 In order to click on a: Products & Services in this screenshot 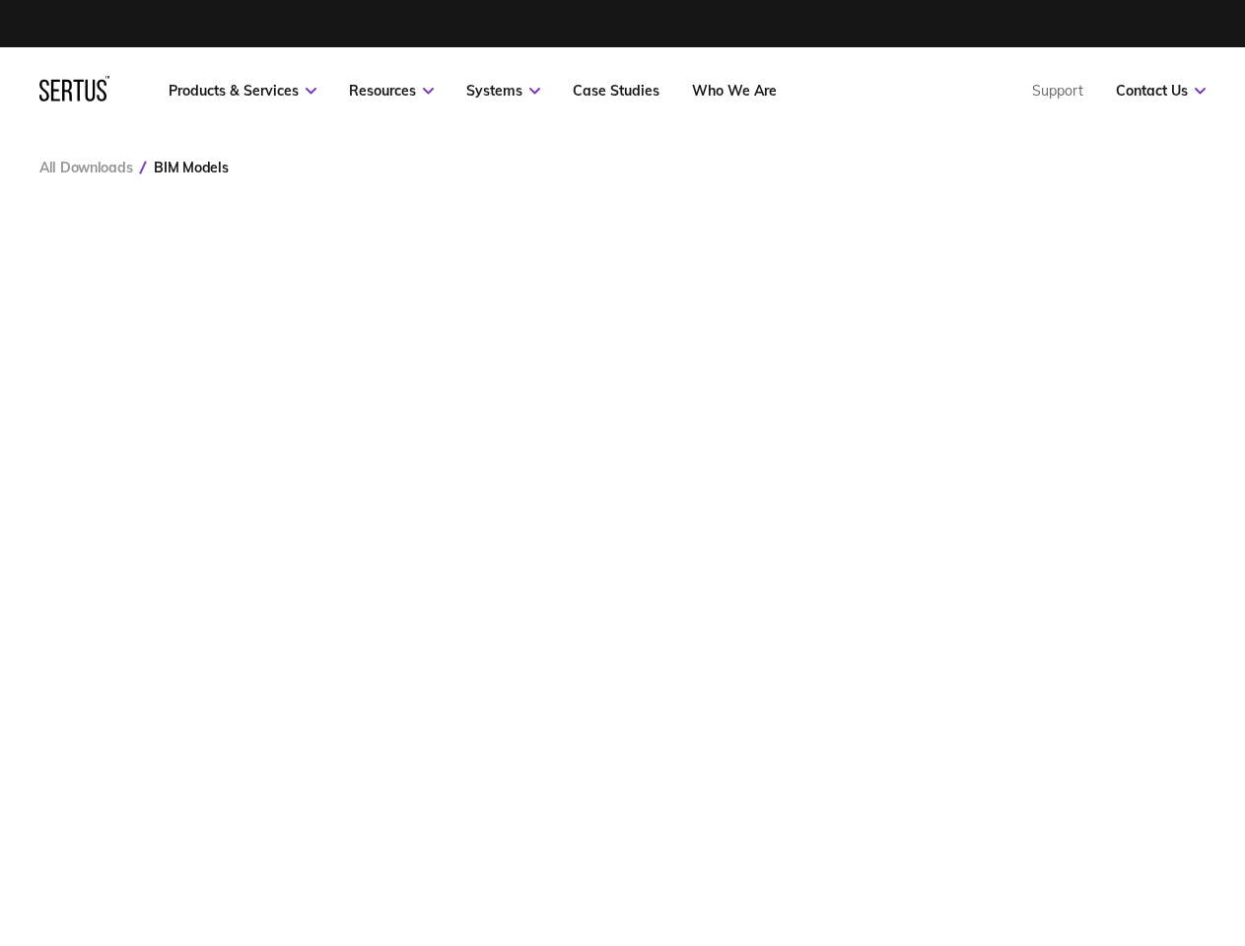, I will do `click(243, 91)`.